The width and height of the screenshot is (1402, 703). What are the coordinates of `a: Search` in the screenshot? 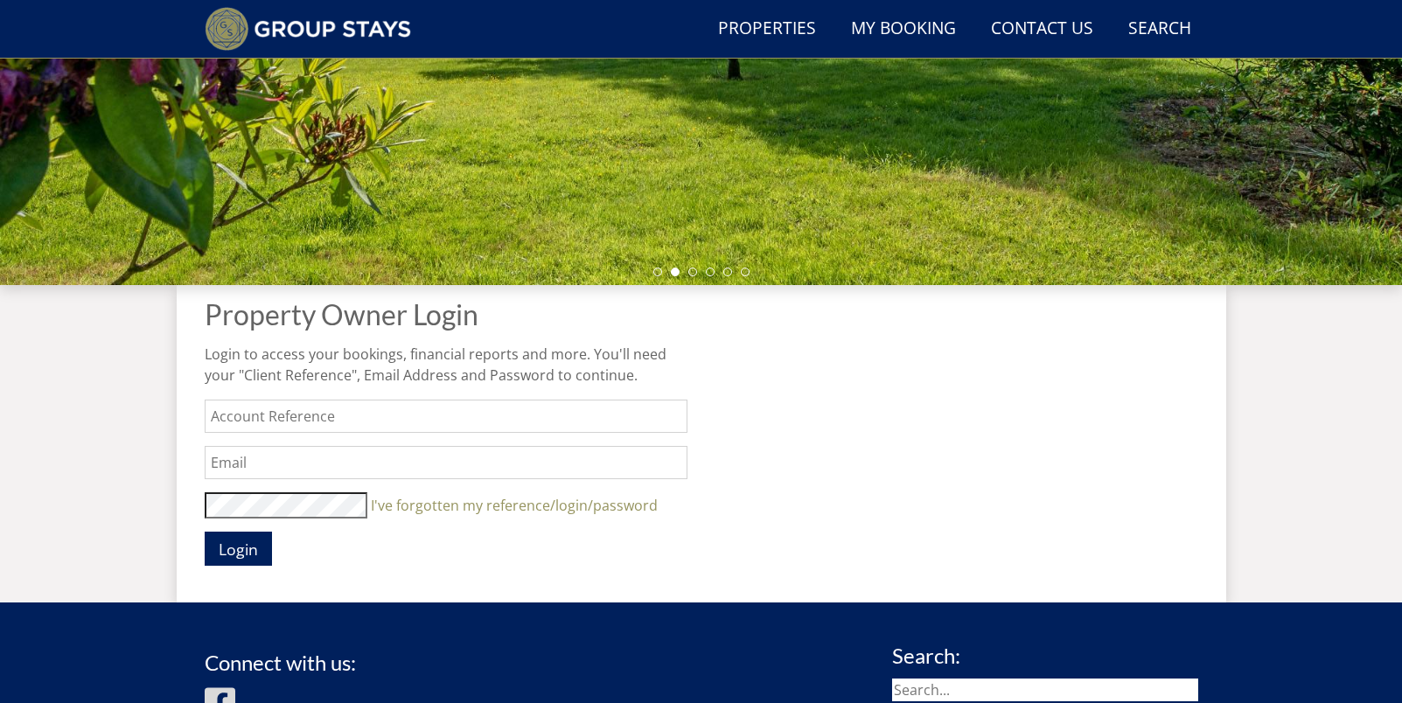 It's located at (1159, 29).